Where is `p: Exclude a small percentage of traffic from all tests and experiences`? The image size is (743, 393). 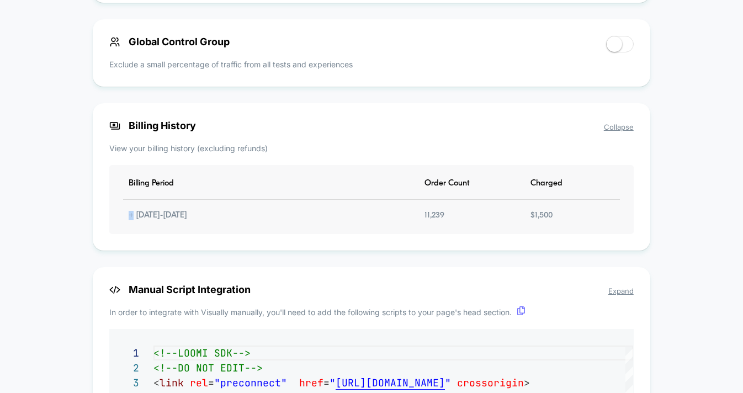
p: Exclude a small percentage of traffic from all tests and experiences is located at coordinates (231, 64).